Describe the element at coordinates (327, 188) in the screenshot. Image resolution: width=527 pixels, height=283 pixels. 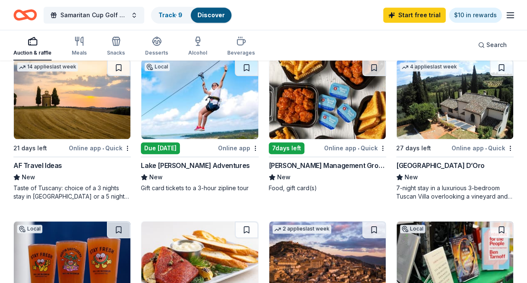
I see `div: Food, gift card(s)` at that location.